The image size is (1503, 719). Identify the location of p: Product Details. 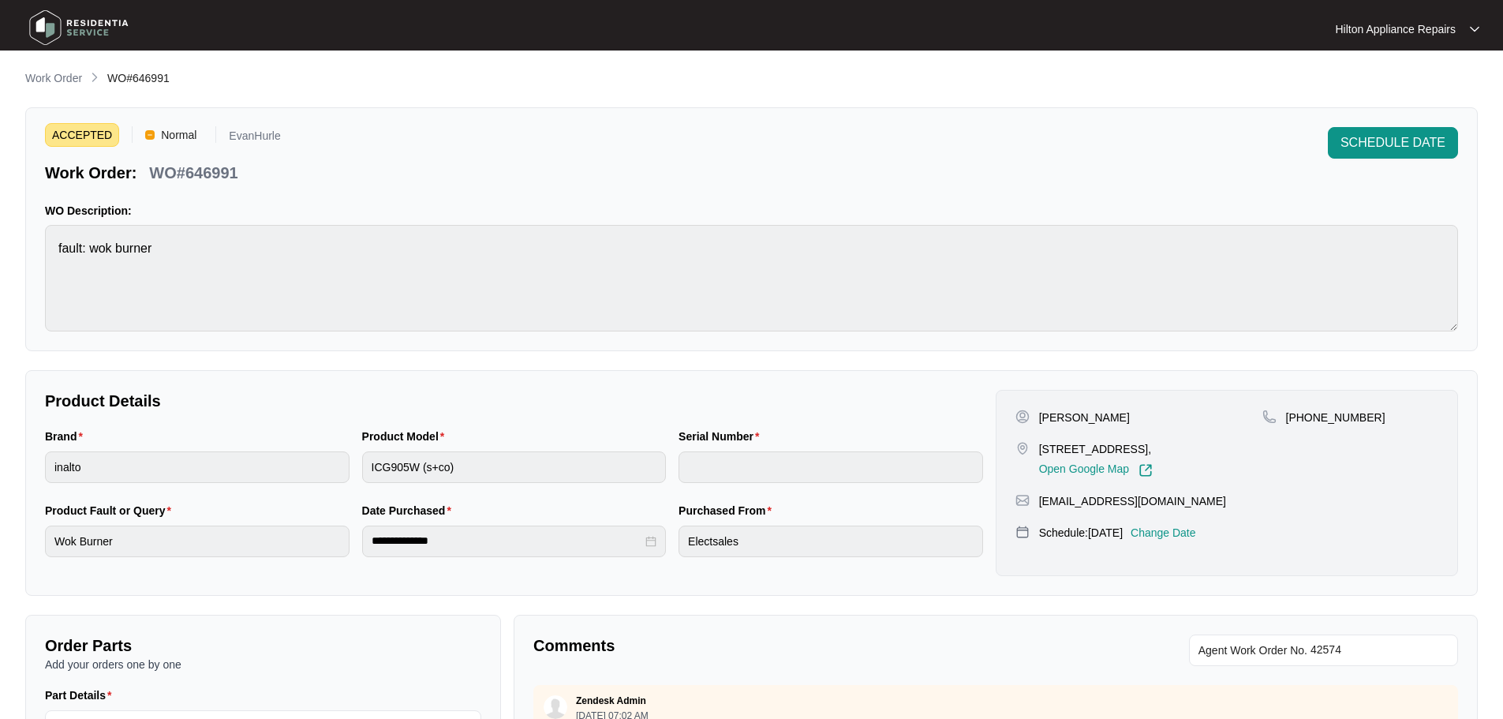
(514, 401).